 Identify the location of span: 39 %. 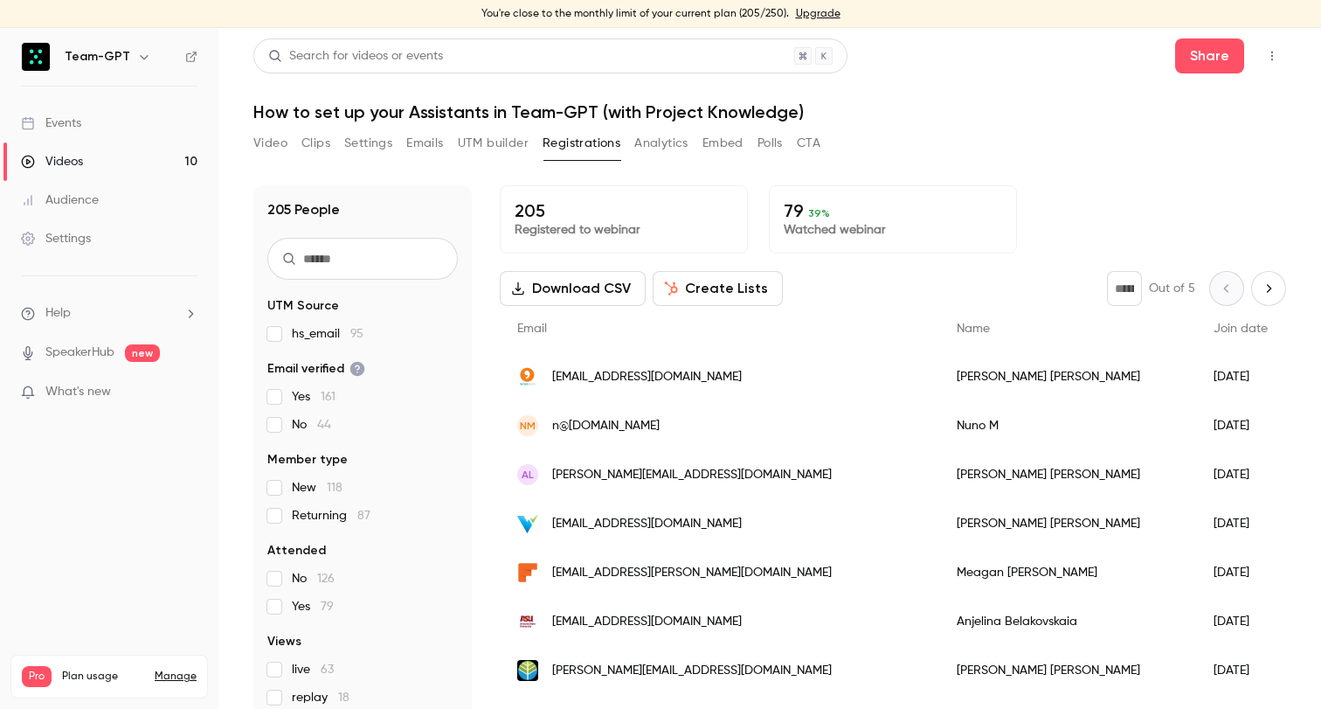
(819, 213).